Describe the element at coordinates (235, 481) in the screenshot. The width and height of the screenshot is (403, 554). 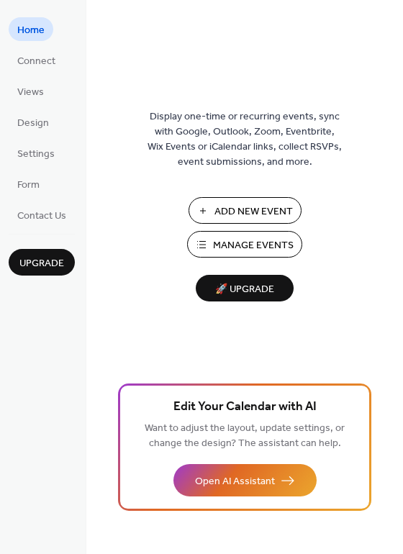
I see `span: Open AI Assistant` at that location.